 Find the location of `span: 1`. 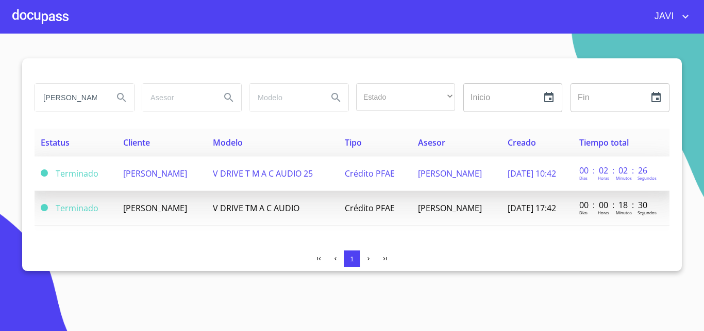

span: 1 is located at coordinates (352, 258).